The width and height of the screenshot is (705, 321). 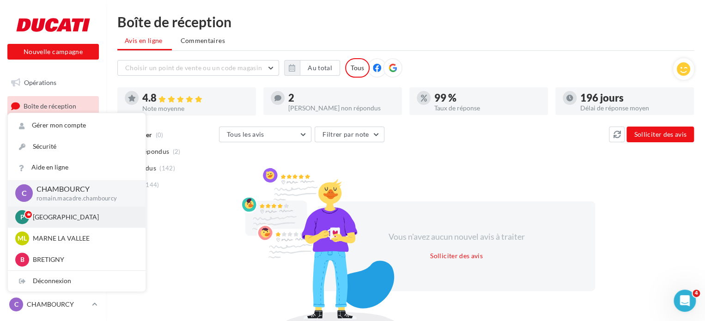 What do you see at coordinates (53, 305) in the screenshot?
I see `a: C CHAMBOURCY` at bounding box center [53, 305].